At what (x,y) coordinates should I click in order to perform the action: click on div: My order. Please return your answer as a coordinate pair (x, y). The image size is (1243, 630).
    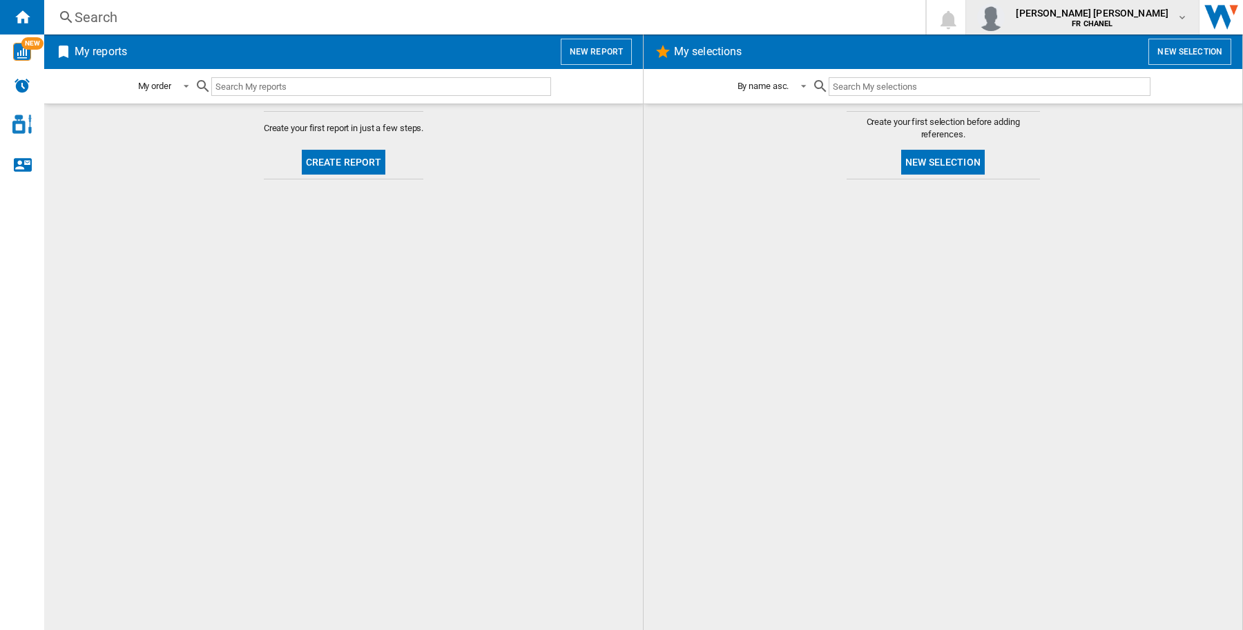
    Looking at the image, I should click on (155, 86).